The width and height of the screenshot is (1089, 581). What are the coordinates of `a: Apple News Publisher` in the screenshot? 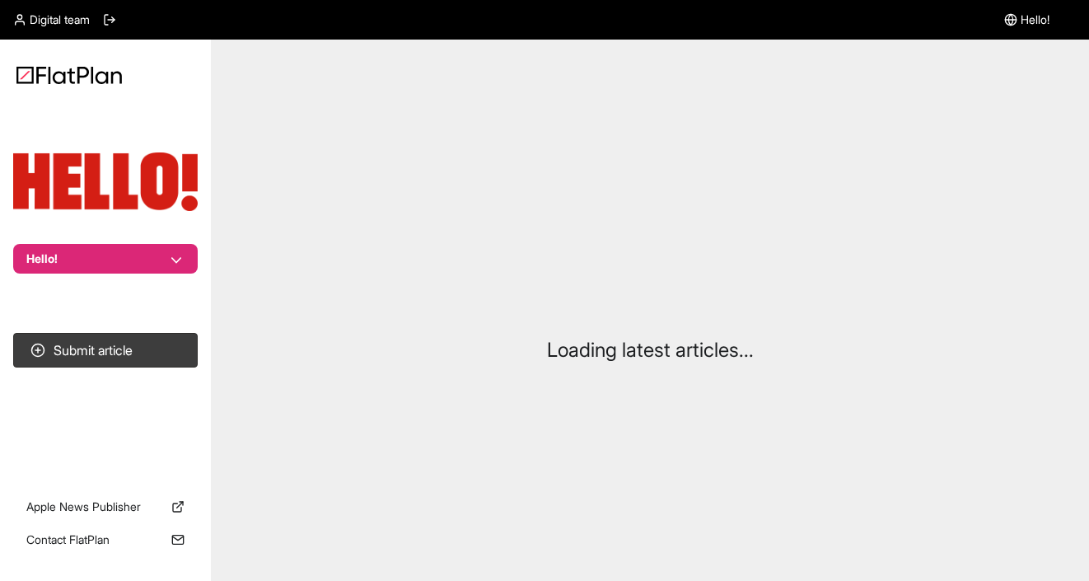 It's located at (105, 507).